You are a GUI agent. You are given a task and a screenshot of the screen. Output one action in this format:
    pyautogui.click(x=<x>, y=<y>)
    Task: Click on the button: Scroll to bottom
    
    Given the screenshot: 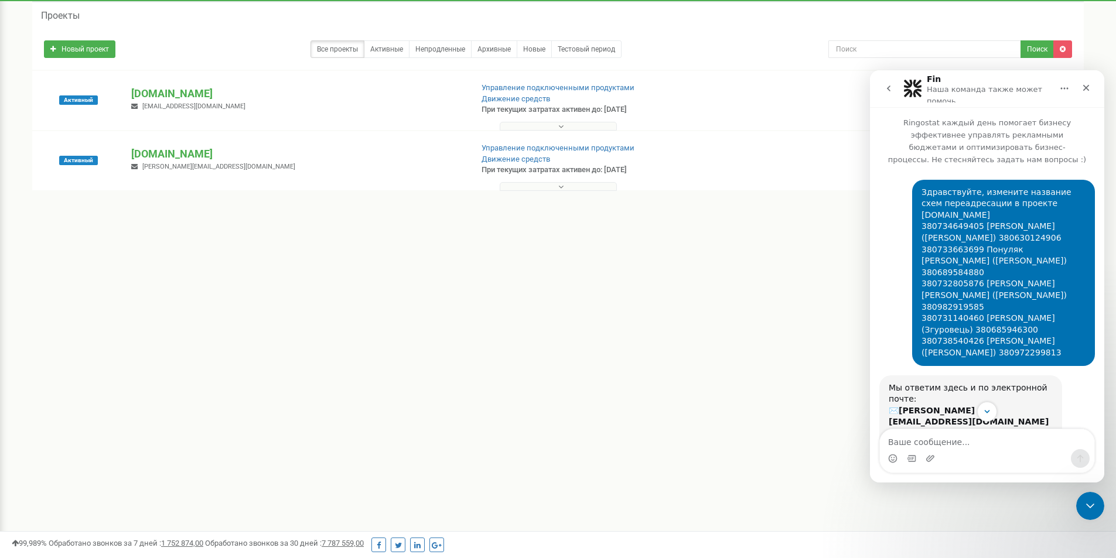 What is the action you would take?
    pyautogui.click(x=117, y=342)
    